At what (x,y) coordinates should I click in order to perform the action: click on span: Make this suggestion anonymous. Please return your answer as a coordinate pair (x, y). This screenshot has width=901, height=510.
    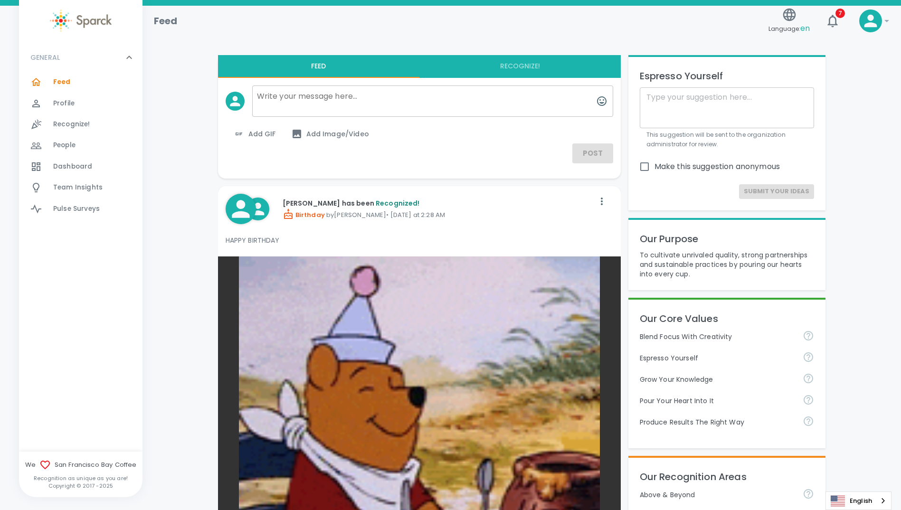
    Looking at the image, I should click on (717, 167).